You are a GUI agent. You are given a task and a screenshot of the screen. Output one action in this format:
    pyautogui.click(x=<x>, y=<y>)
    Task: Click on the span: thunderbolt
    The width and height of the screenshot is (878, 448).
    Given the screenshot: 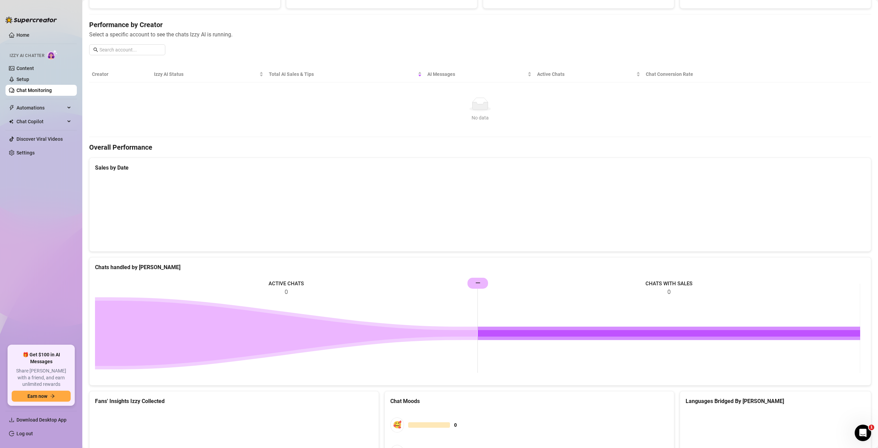 What is the action you would take?
    pyautogui.click(x=12, y=108)
    